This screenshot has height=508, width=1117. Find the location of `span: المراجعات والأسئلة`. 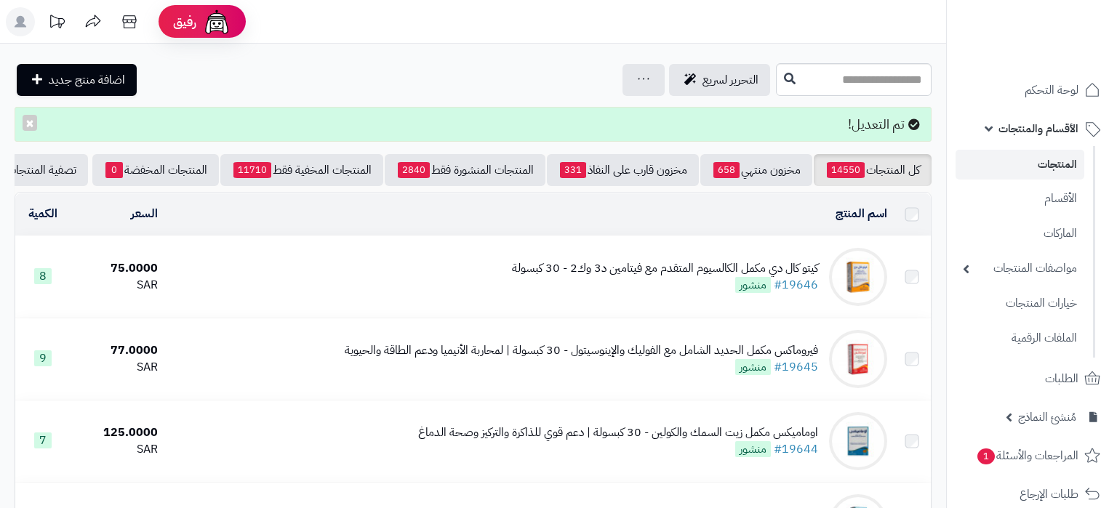

span: المراجعات والأسئلة is located at coordinates (1027, 456).